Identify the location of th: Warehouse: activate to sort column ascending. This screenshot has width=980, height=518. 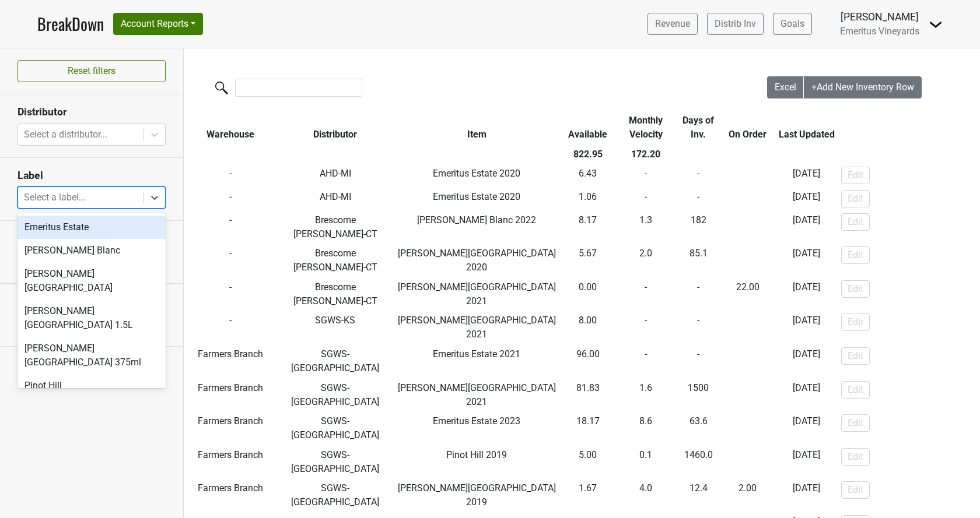
(230, 128).